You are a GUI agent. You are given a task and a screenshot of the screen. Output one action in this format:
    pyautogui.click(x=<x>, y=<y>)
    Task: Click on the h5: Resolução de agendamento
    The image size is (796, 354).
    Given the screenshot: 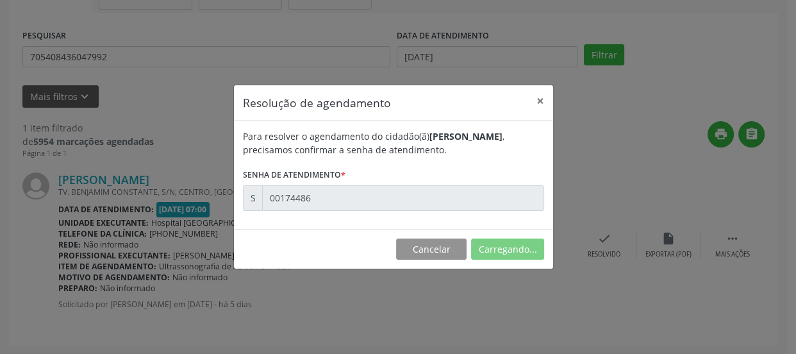 What is the action you would take?
    pyautogui.click(x=317, y=103)
    